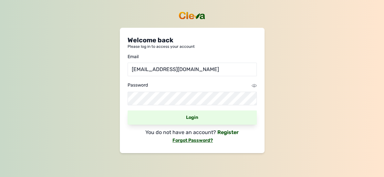  Describe the element at coordinates (228, 132) in the screenshot. I see `a: Register` at that location.